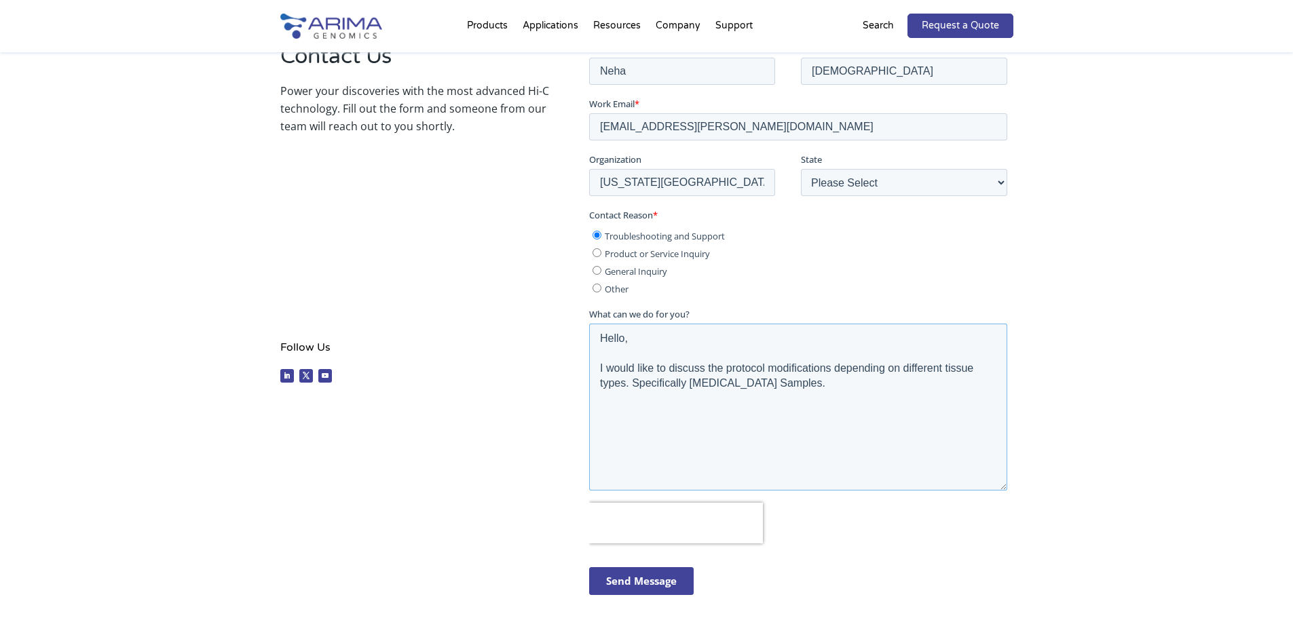  Describe the element at coordinates (27, 248) in the screenshot. I see `span: Other` at that location.